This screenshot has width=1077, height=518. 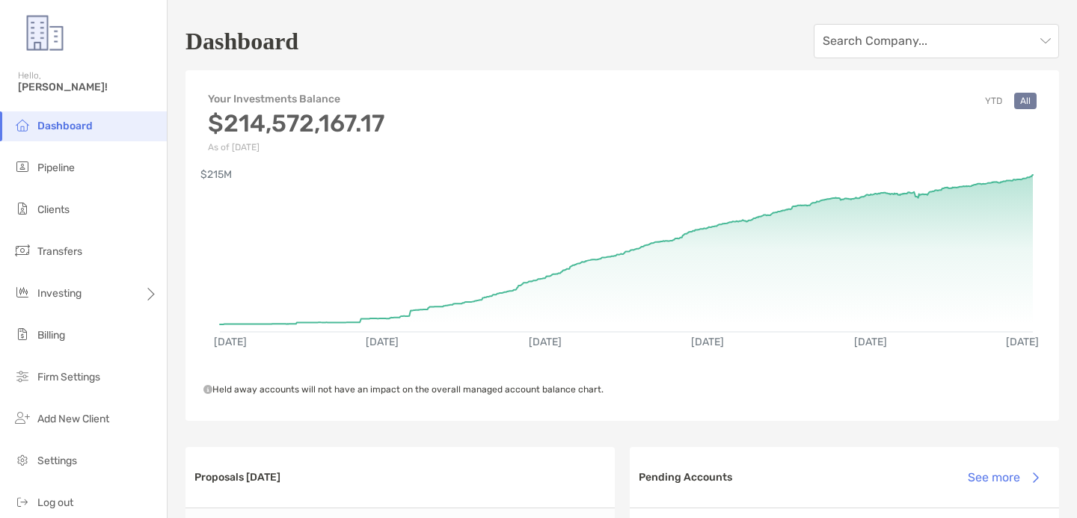 I want to click on img: investing icon, so click(x=22, y=292).